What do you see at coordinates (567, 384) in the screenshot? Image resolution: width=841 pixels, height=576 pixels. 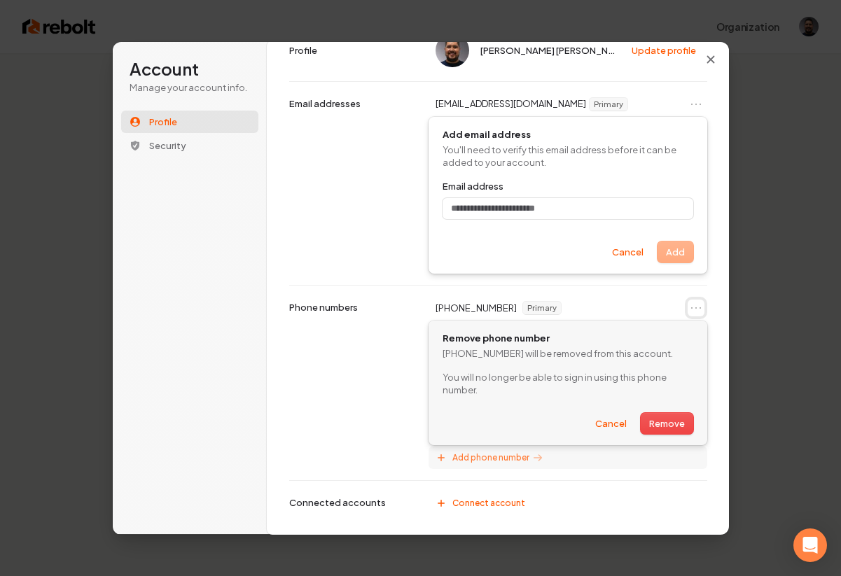 I see `p: You will no longer be able to sign in using this phone number.` at bounding box center [567, 384].